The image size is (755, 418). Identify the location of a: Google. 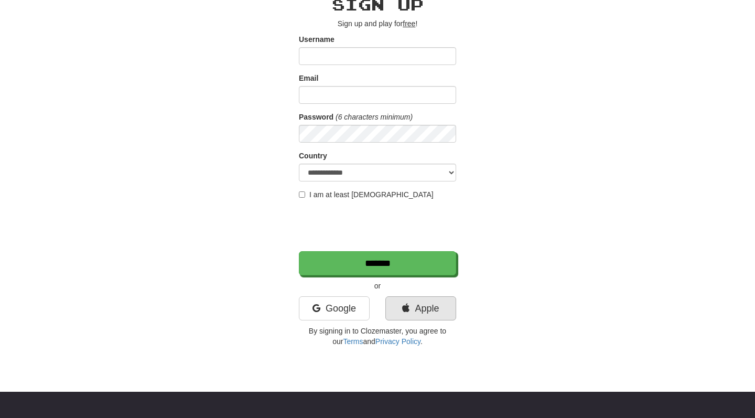
(334, 308).